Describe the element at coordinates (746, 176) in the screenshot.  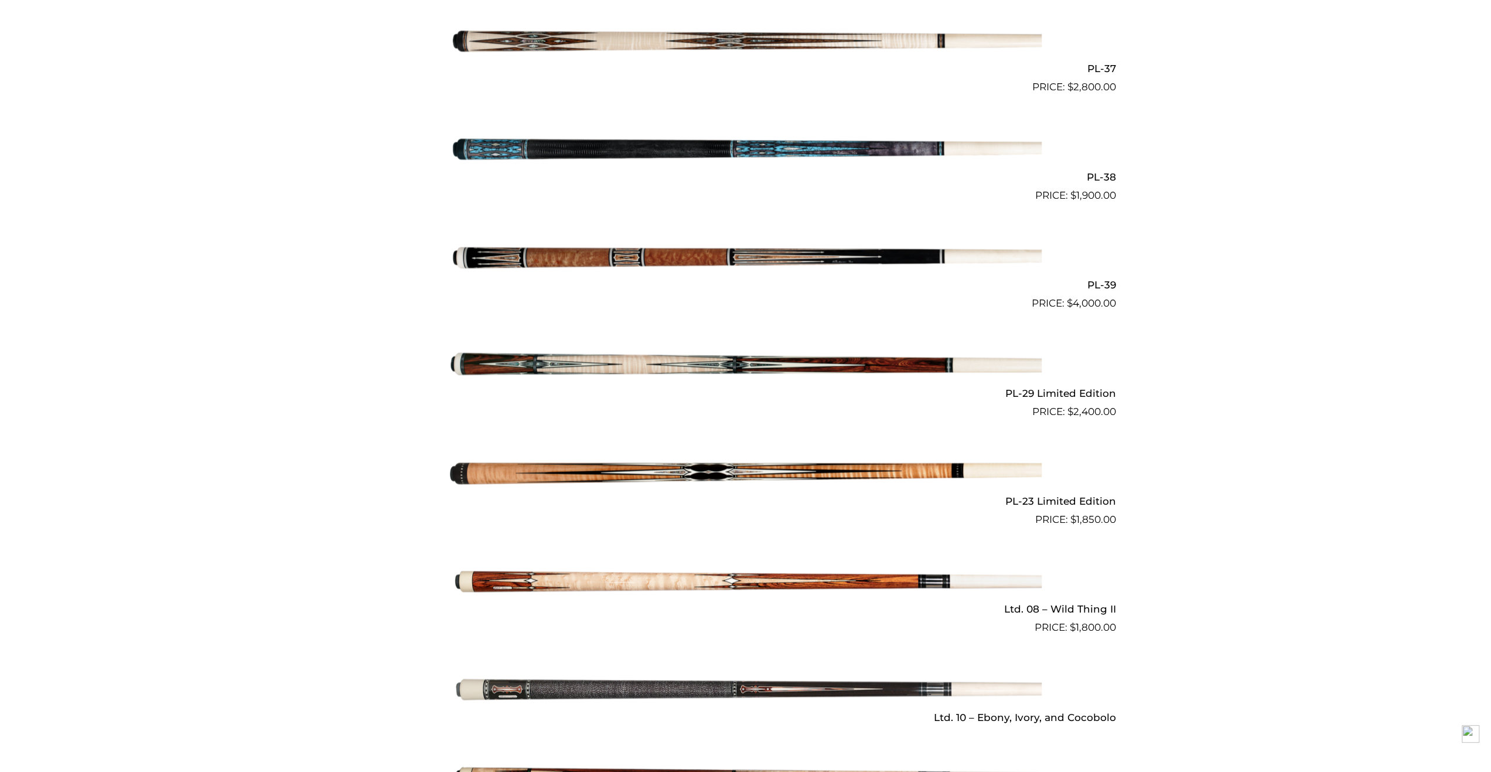
I see `h2: PL-38` at that location.